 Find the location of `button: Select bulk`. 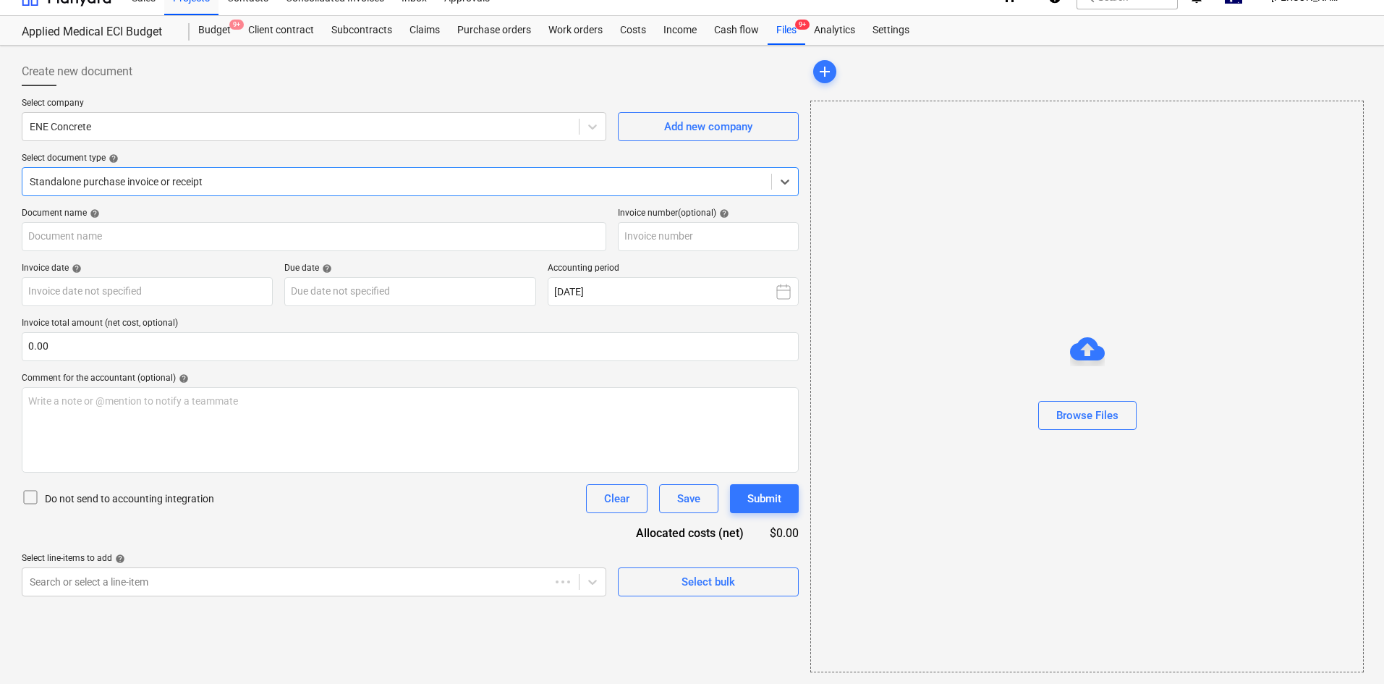

button: Select bulk is located at coordinates (708, 582).